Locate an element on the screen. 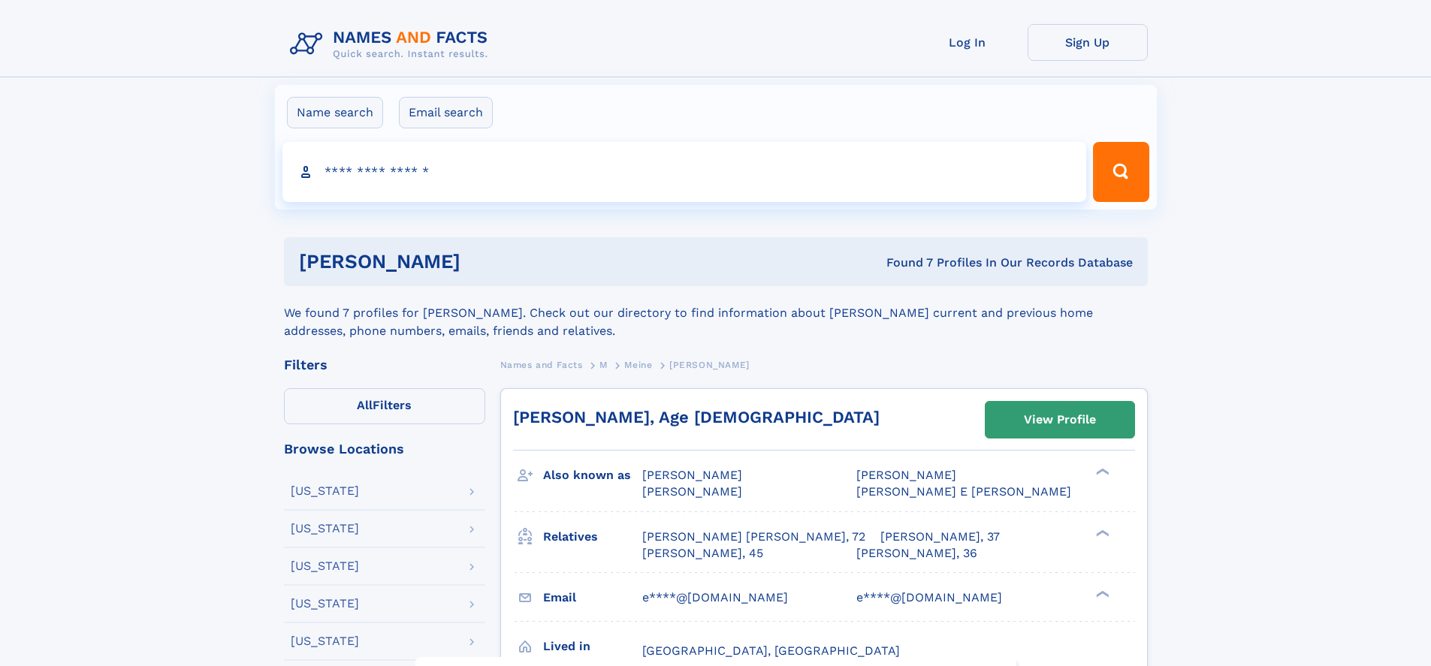  img: Logo Names and Facts is located at coordinates (392, 44).